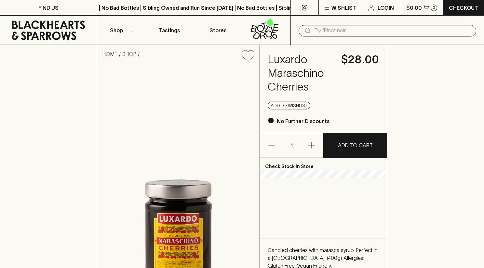  I want to click on p: 0, so click(434, 7).